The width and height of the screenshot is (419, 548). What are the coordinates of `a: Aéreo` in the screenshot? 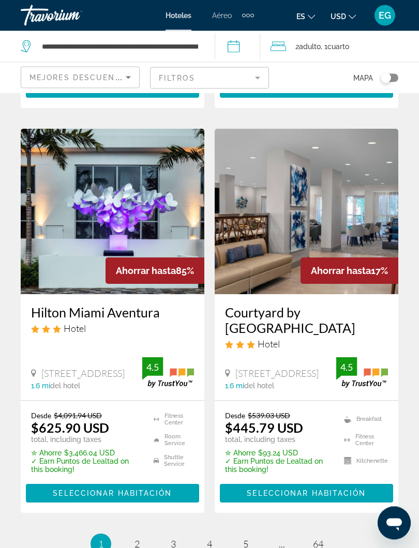 It's located at (222, 16).